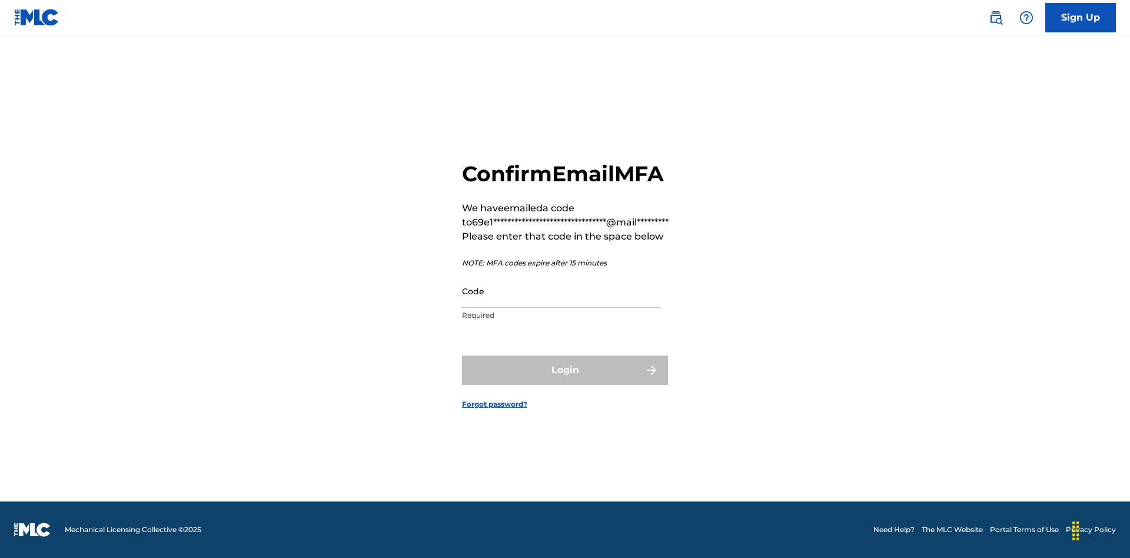 The height and width of the screenshot is (558, 1130). I want to click on a: The MLC Website, so click(952, 530).